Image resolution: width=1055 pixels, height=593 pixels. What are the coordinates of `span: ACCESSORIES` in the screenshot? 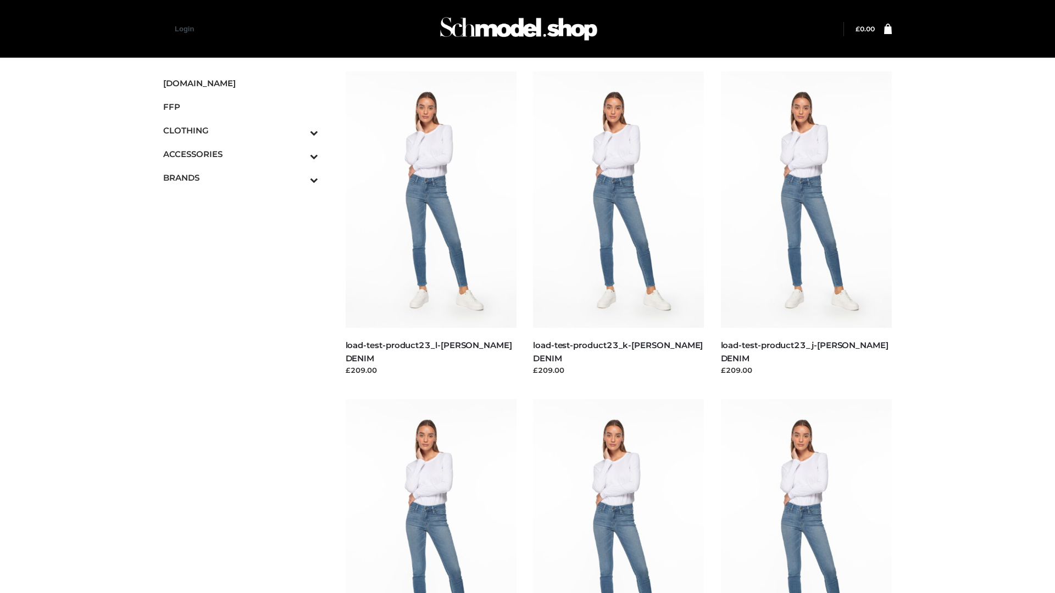 It's located at (241, 154).